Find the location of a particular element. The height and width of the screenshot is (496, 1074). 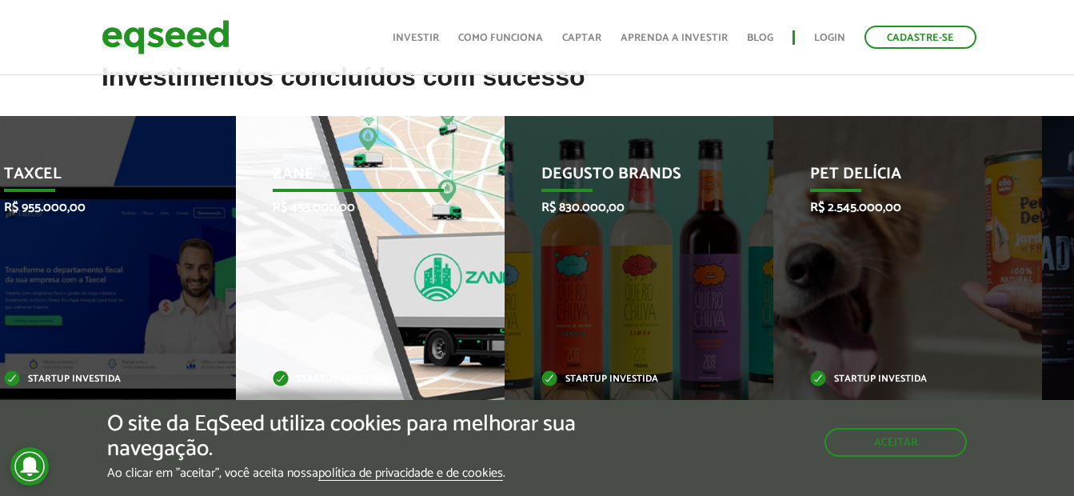

p: Zane is located at coordinates (358, 178).